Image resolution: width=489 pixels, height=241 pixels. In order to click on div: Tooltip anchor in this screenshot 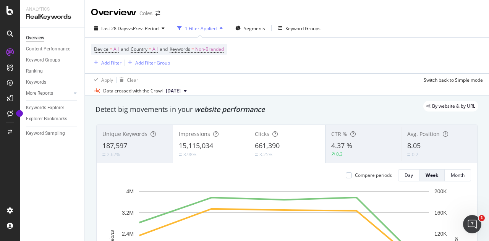, I will do `click(19, 114)`.